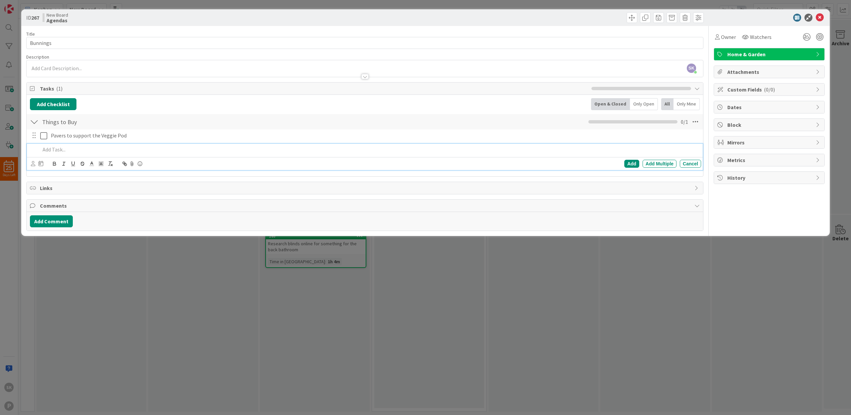 This screenshot has width=851, height=415. I want to click on button: Add Checklist, so click(53, 104).